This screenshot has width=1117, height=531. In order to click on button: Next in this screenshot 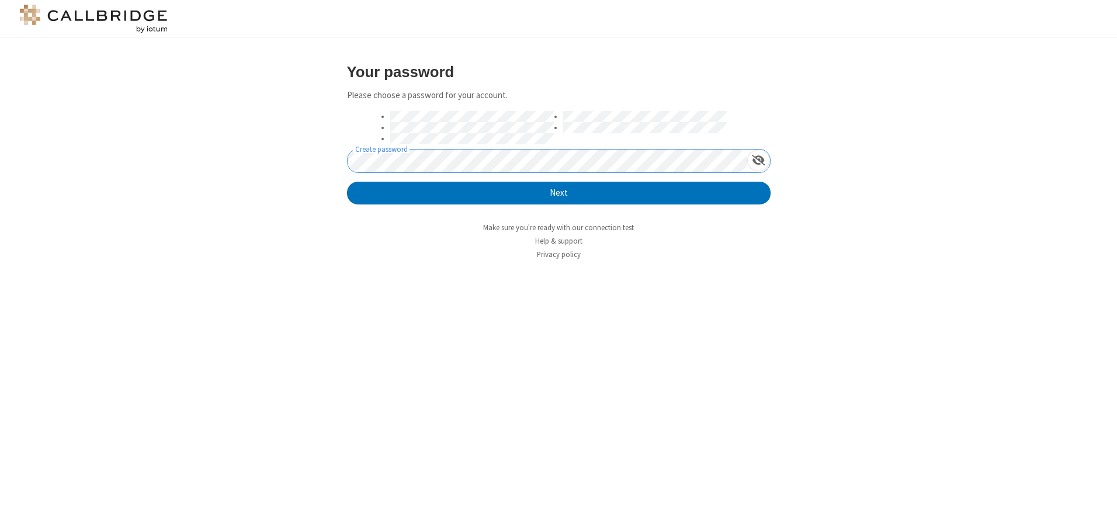, I will do `click(558, 193)`.